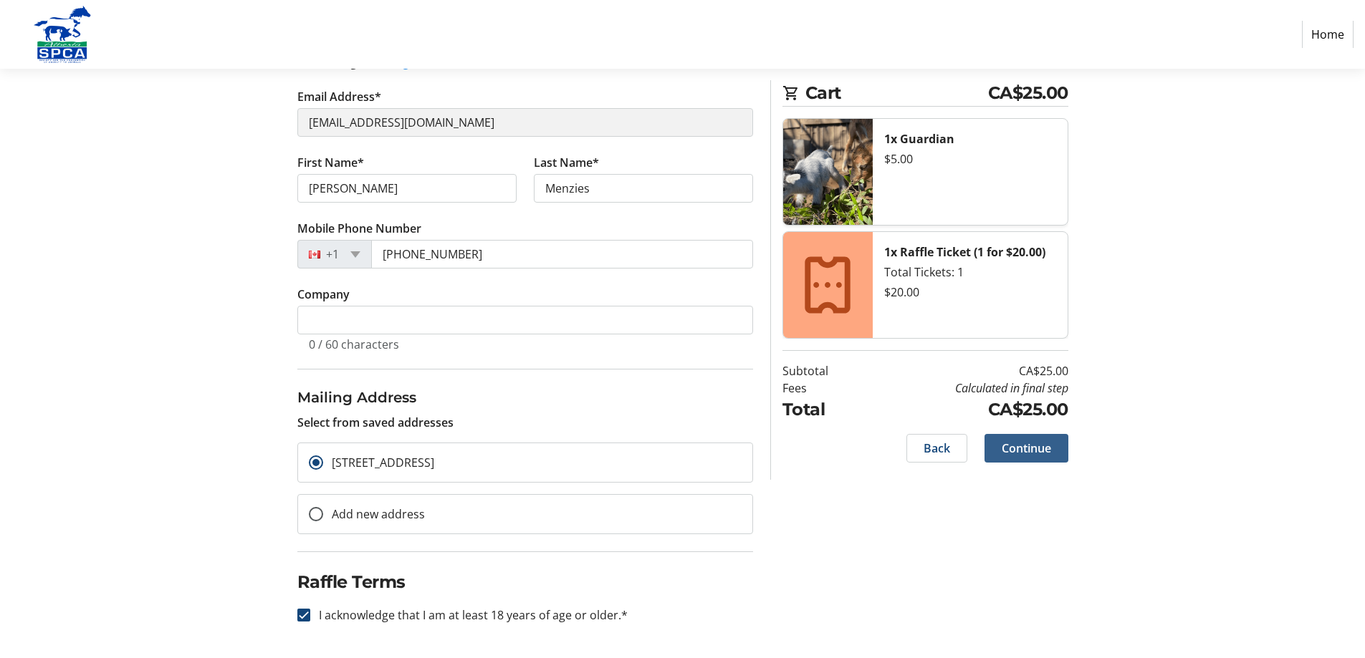 The width and height of the screenshot is (1365, 658). I want to click on strong: 1x Guardian, so click(919, 139).